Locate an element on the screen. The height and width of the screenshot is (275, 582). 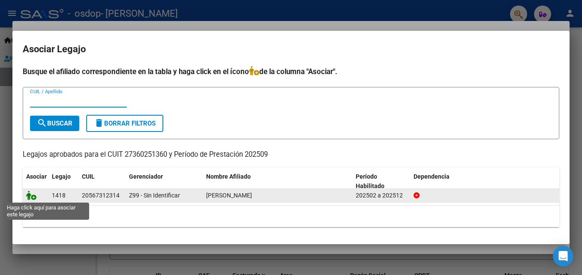
span: Buscar is located at coordinates (54, 123).